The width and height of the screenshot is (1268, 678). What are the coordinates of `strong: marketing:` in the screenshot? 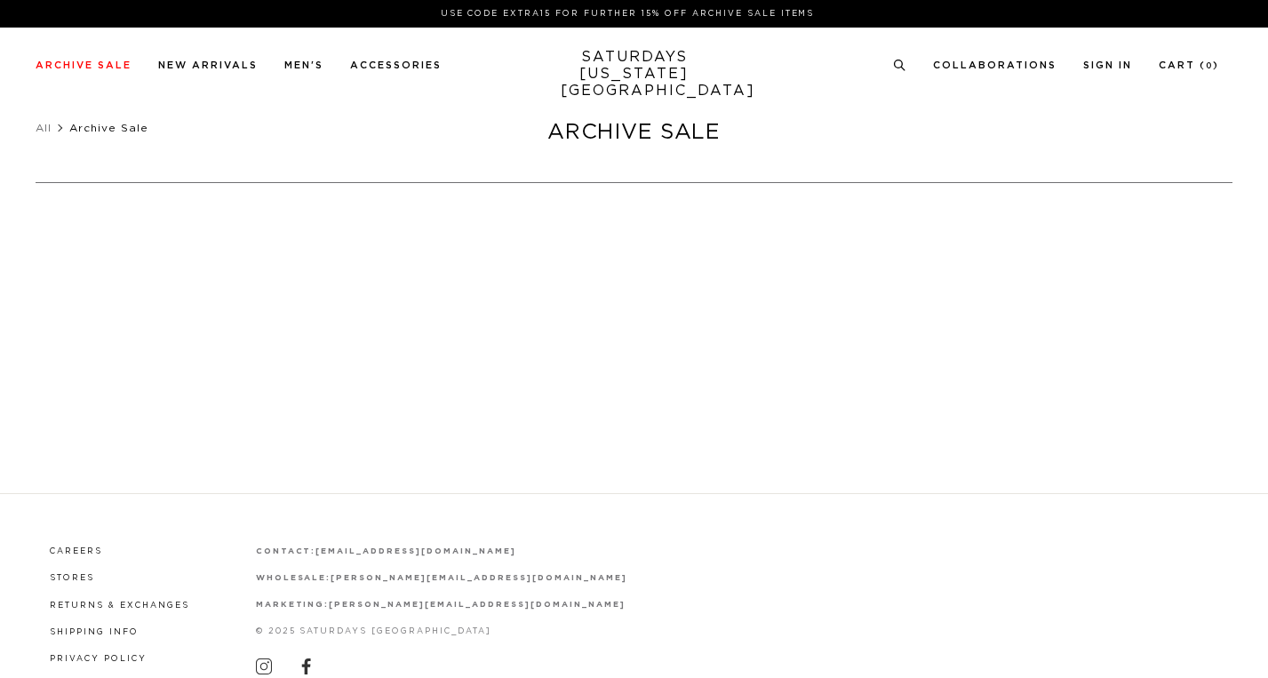 It's located at (292, 604).